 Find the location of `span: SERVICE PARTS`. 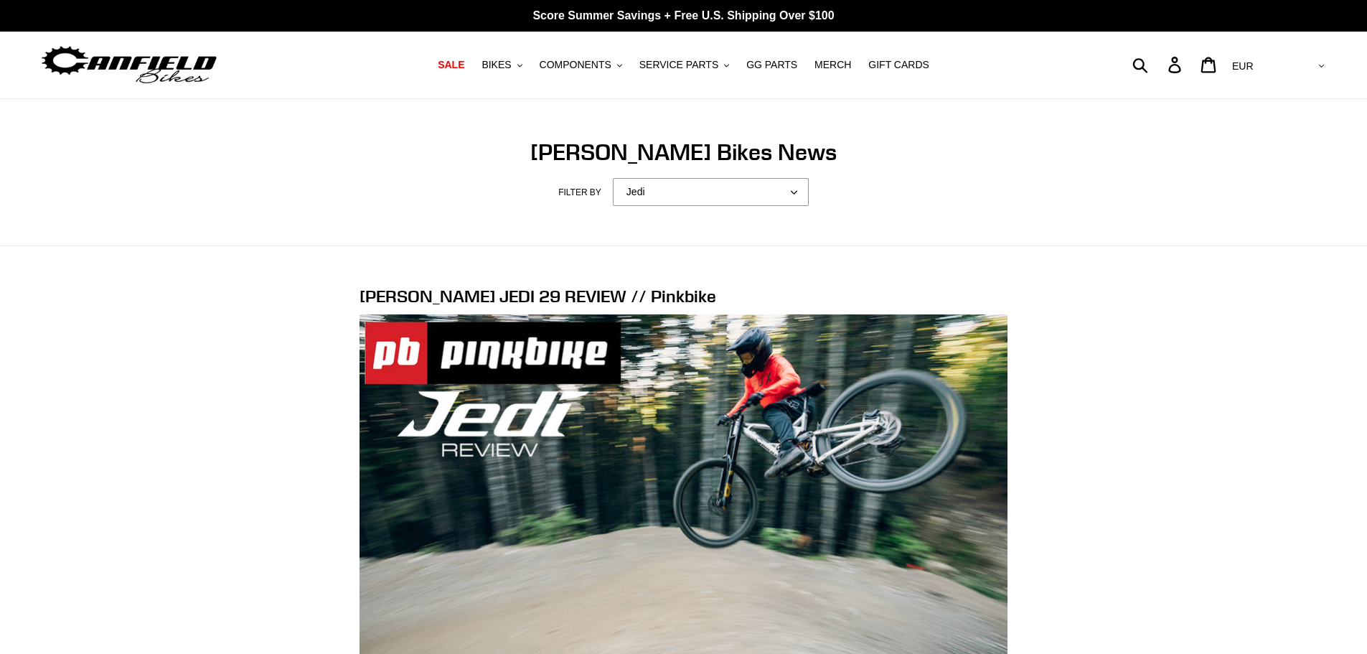

span: SERVICE PARTS is located at coordinates (679, 65).